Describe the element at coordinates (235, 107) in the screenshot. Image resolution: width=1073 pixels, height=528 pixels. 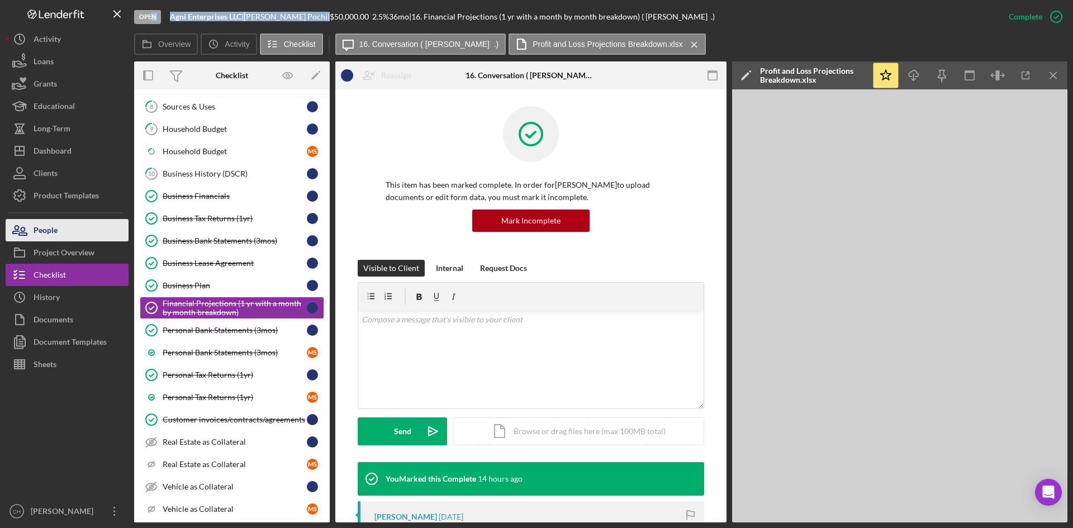
I see `div: Sources & Uses` at that location.